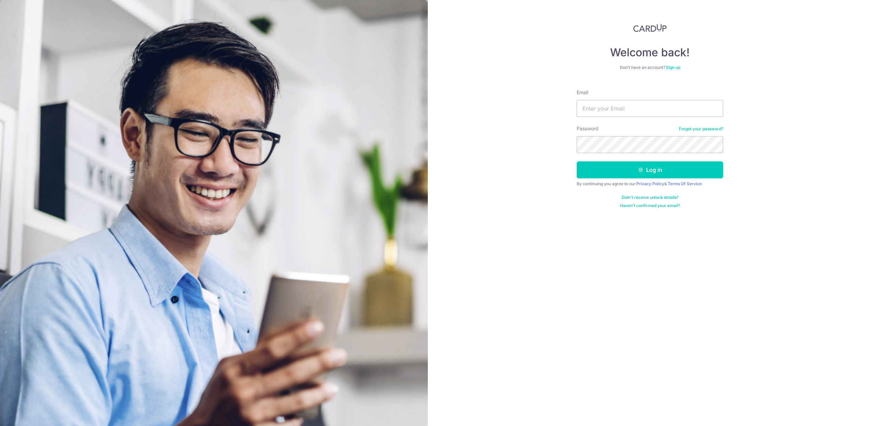 The image size is (872, 426). What do you see at coordinates (650, 206) in the screenshot?
I see `a: Haven't confirmed your email?` at bounding box center [650, 206].